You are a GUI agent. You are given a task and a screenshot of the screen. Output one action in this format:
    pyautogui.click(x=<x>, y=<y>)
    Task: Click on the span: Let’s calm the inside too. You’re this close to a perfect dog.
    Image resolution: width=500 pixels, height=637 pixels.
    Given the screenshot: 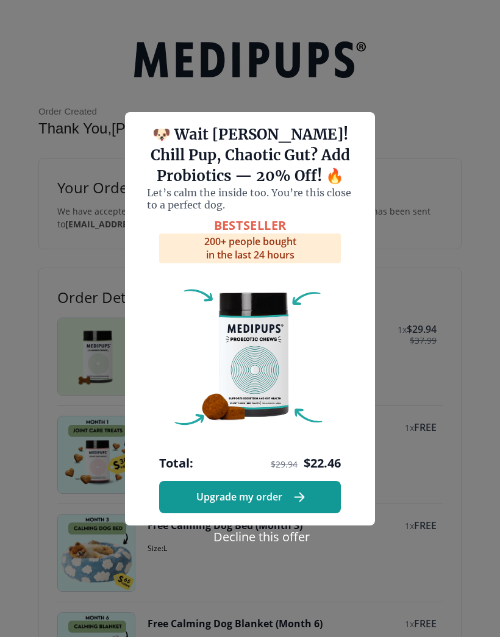 What is the action you would take?
    pyautogui.click(x=250, y=199)
    